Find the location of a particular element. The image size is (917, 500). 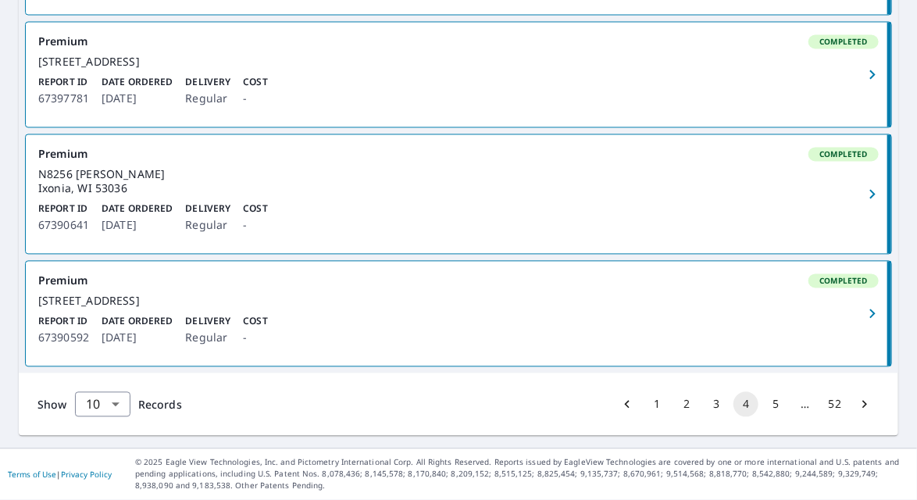

div: 10 is located at coordinates (102, 404).